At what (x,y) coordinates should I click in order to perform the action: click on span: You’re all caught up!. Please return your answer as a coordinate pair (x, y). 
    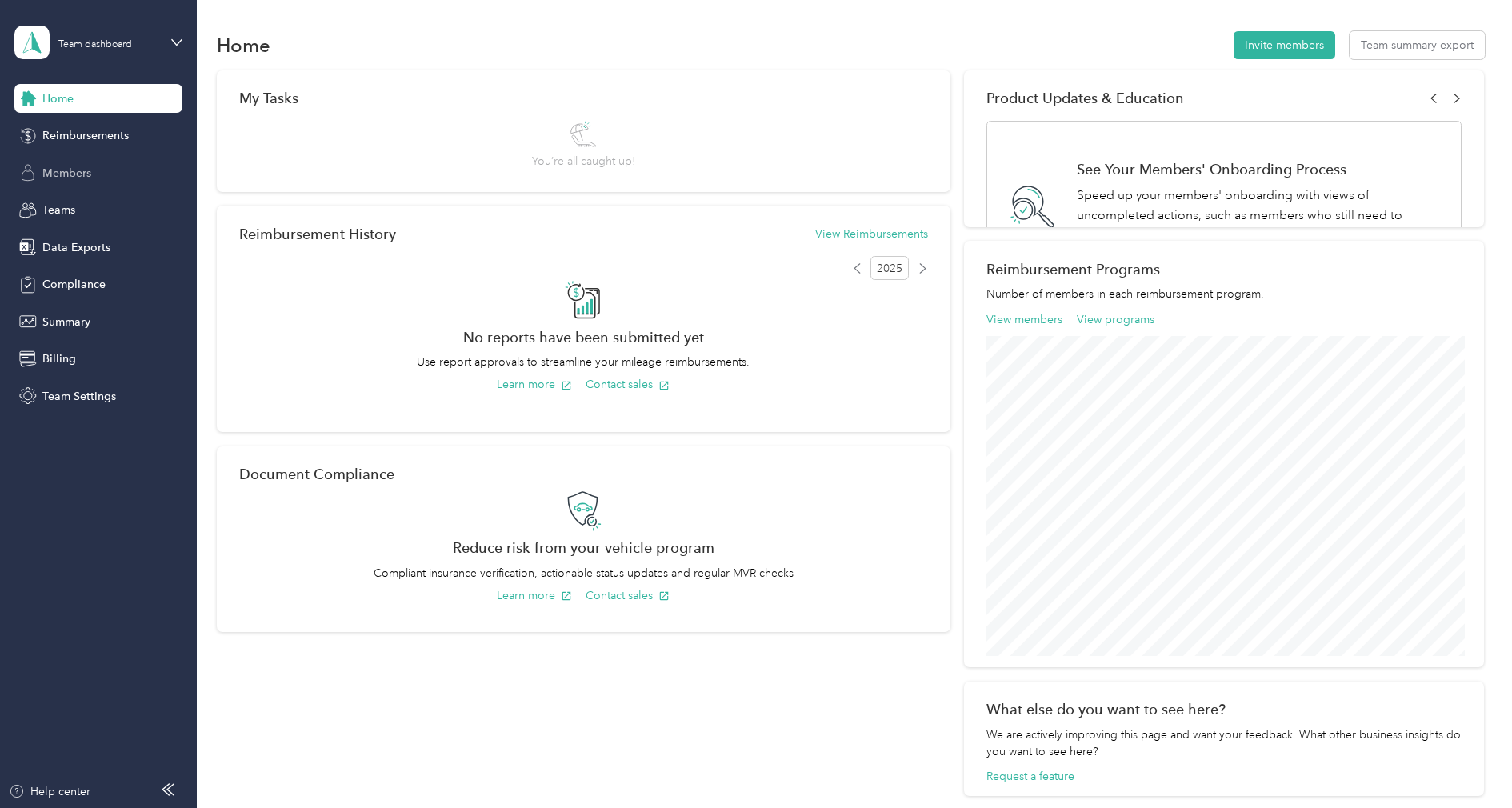
    Looking at the image, I should click on (584, 160).